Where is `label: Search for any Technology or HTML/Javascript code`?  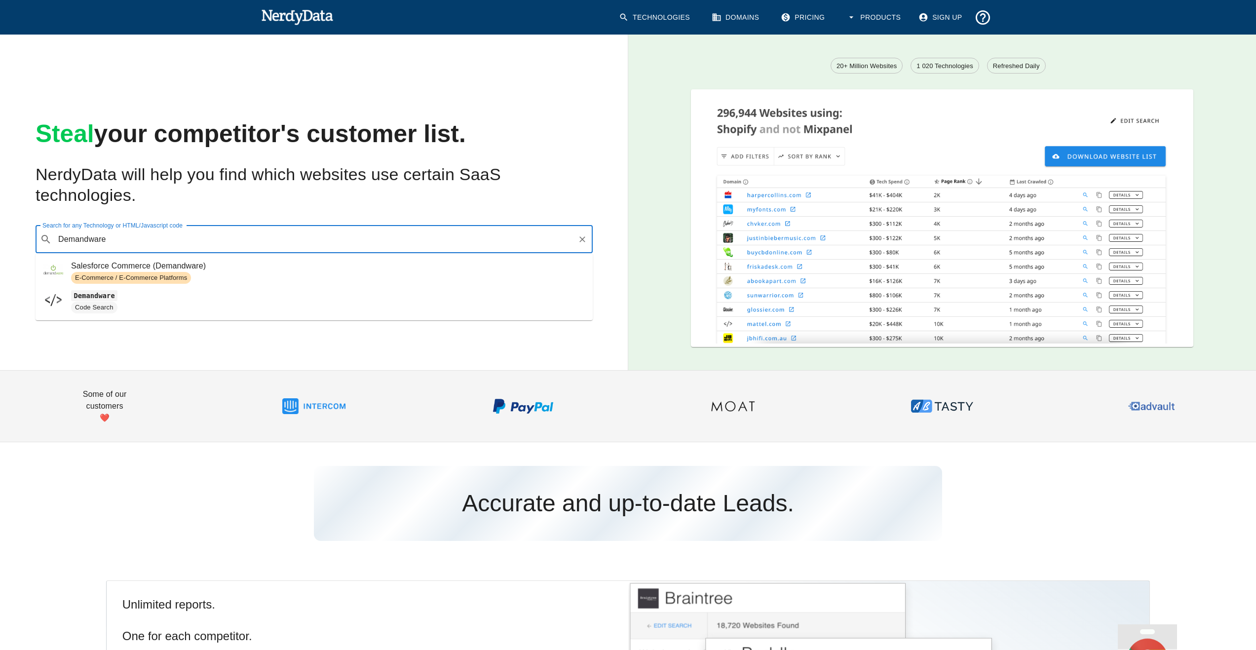 label: Search for any Technology or HTML/Javascript code is located at coordinates (113, 225).